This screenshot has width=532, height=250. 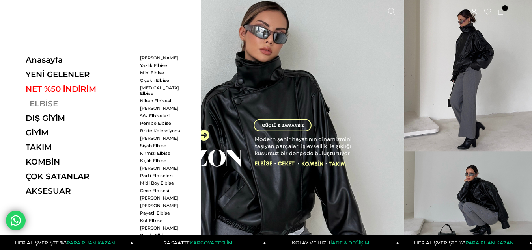 What do you see at coordinates (199, 243) in the screenshot?
I see `a: 24 SAATTEKARGOYA TESLİM` at bounding box center [199, 243].